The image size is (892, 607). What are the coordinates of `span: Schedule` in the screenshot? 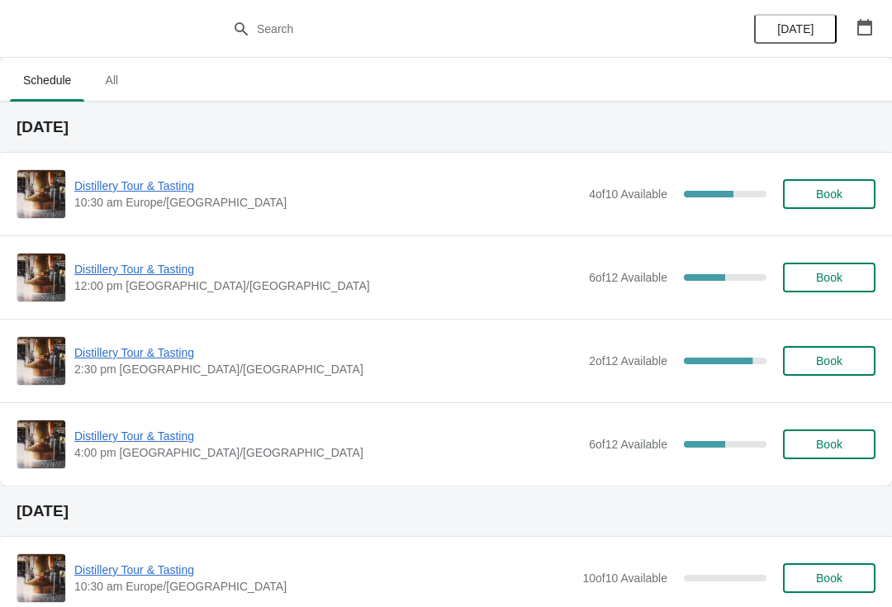 It's located at (47, 80).